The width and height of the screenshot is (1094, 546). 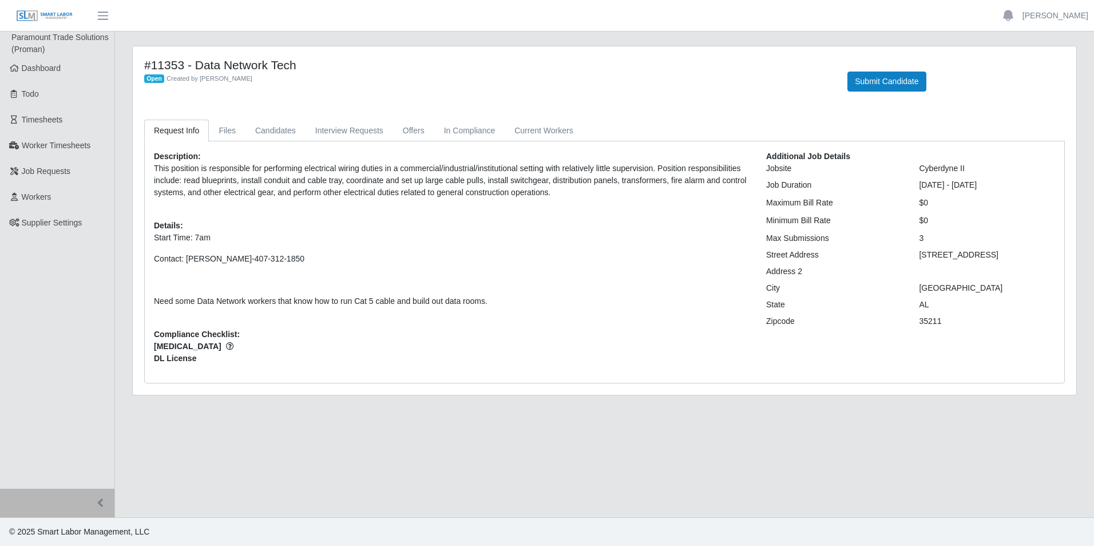 What do you see at coordinates (487, 65) in the screenshot?
I see `h4: #11353 - Data Network Tech` at bounding box center [487, 65].